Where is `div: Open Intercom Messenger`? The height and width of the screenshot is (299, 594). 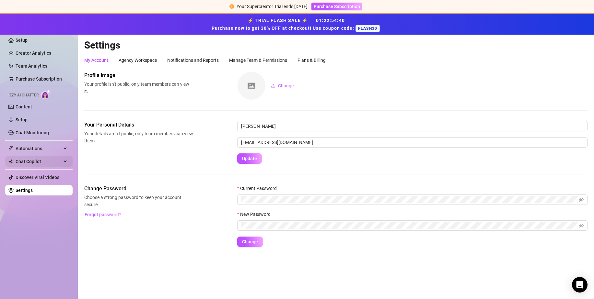
div: Open Intercom Messenger is located at coordinates (580, 285).